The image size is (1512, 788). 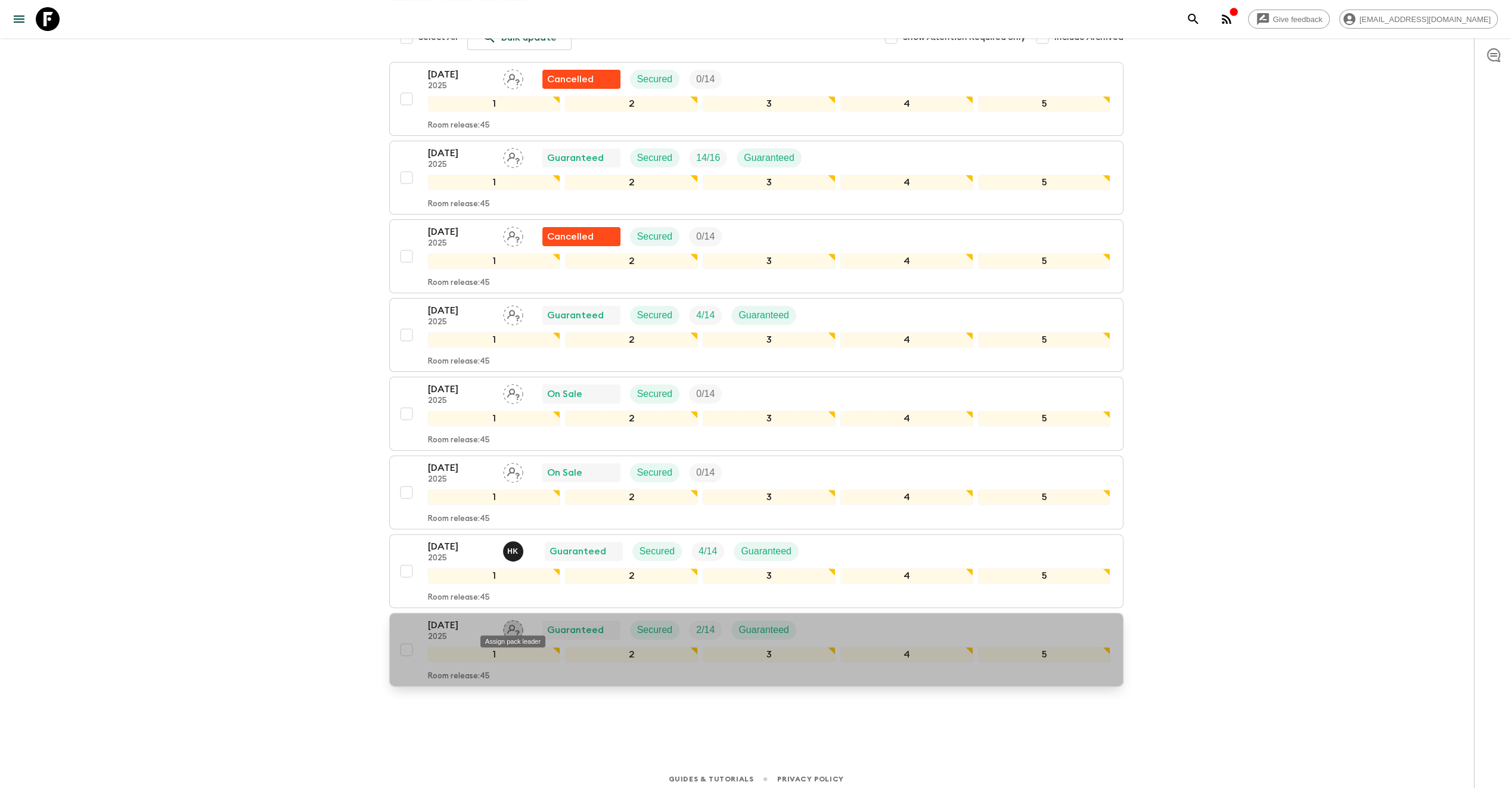 I want to click on button: menu, so click(x=19, y=19).